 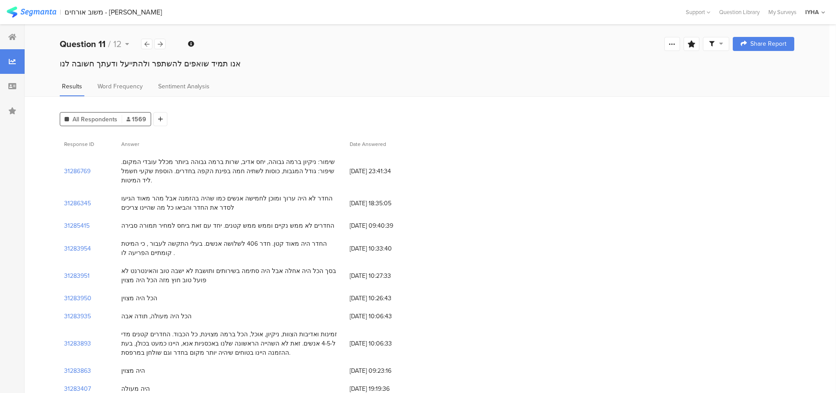 I want to click on img: segmanta logo, so click(x=31, y=12).